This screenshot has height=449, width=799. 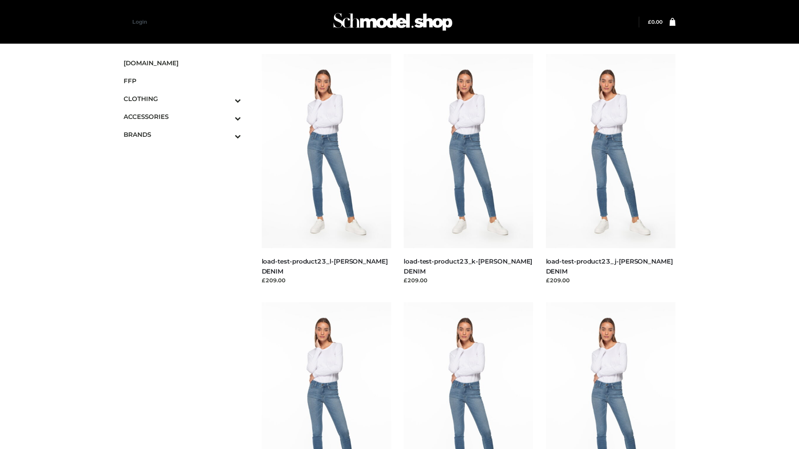 I want to click on a: Schmodel Admin 964, so click(x=393, y=22).